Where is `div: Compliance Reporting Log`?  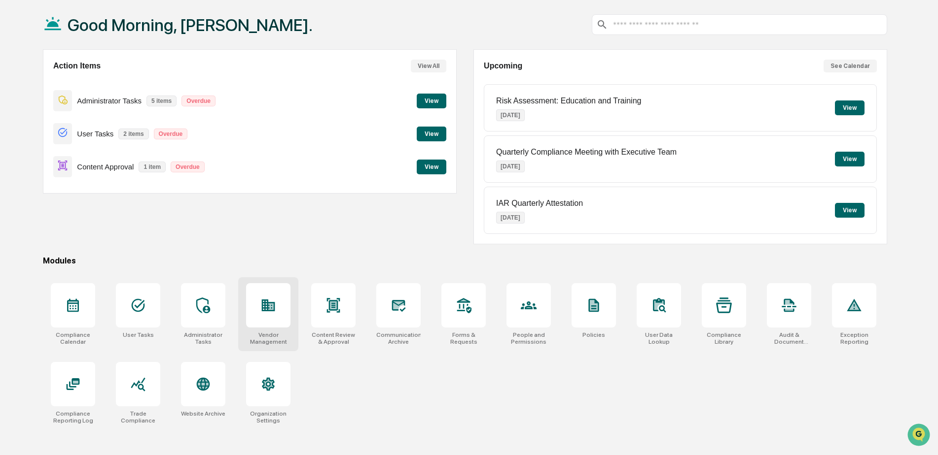
div: Compliance Reporting Log is located at coordinates (73, 418).